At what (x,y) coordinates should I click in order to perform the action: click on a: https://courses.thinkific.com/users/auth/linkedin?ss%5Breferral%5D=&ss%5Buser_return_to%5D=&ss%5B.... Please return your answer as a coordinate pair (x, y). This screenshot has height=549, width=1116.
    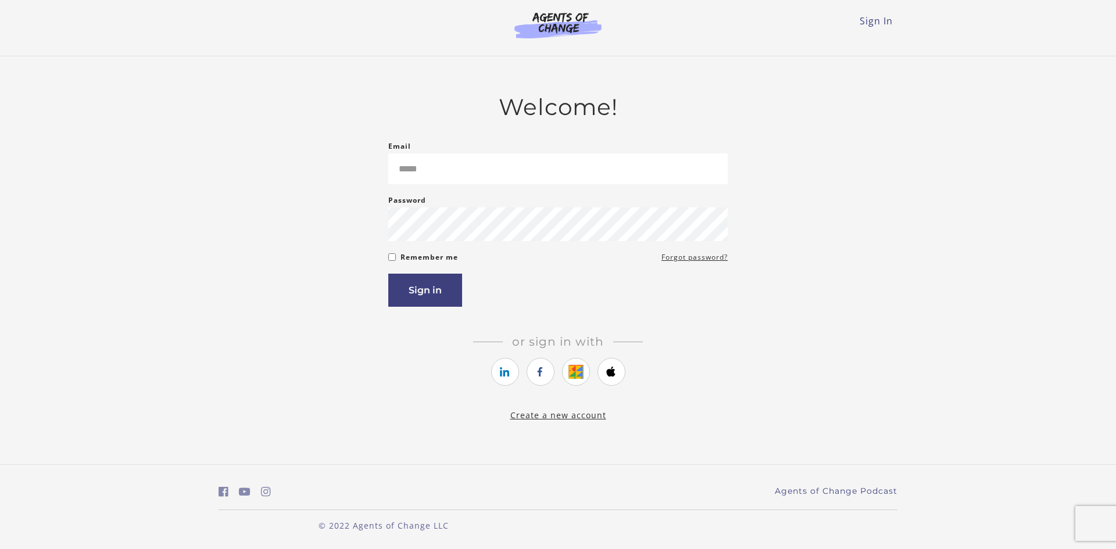
    Looking at the image, I should click on (505, 372).